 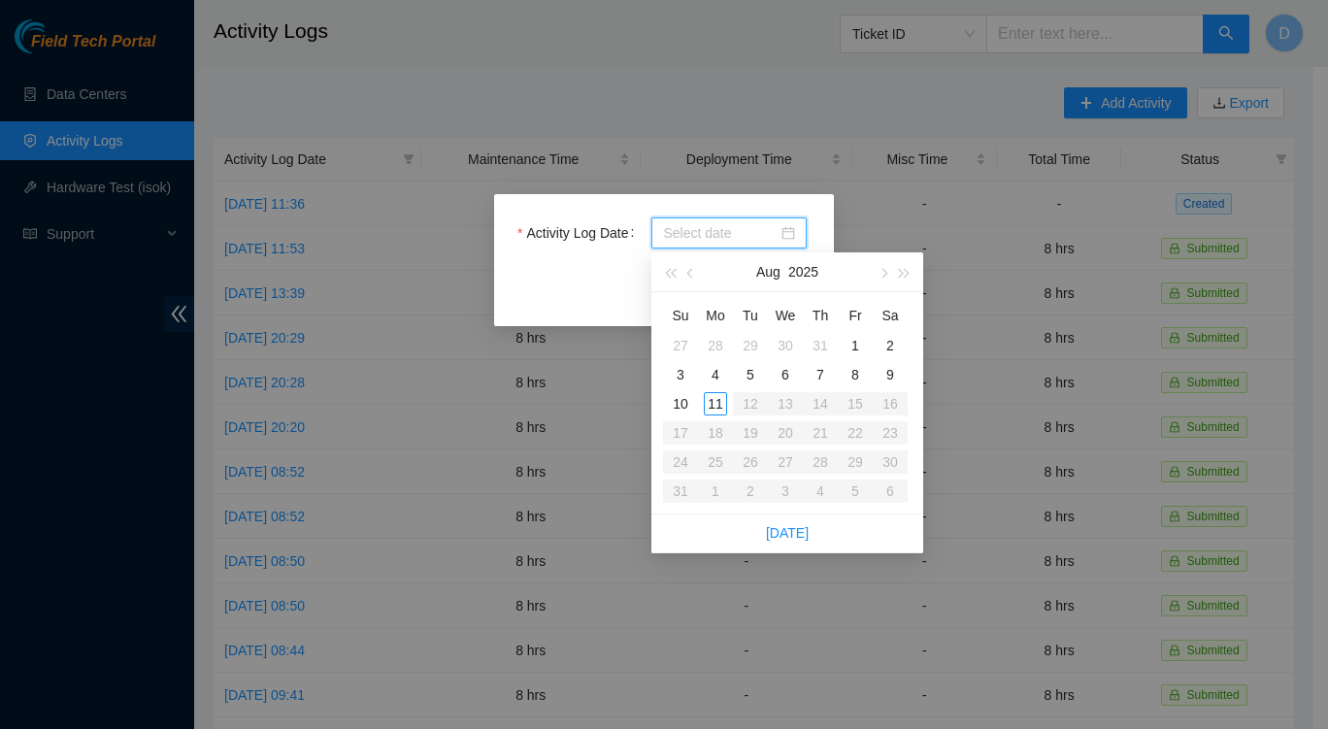 I want to click on div: 30, so click(x=785, y=346).